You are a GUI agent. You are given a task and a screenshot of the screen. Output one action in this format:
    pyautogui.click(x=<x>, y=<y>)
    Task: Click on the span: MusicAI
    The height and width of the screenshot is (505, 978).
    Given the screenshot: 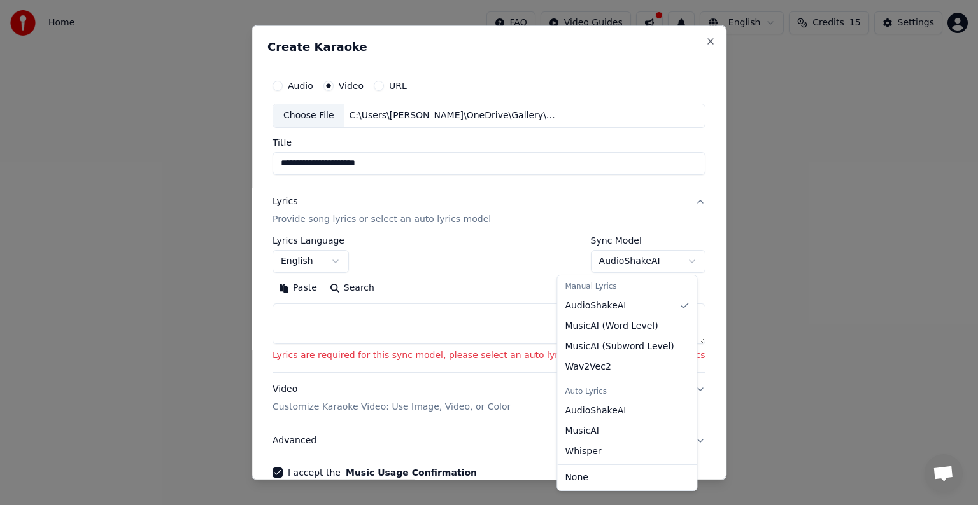 What is the action you would take?
    pyautogui.click(x=582, y=432)
    